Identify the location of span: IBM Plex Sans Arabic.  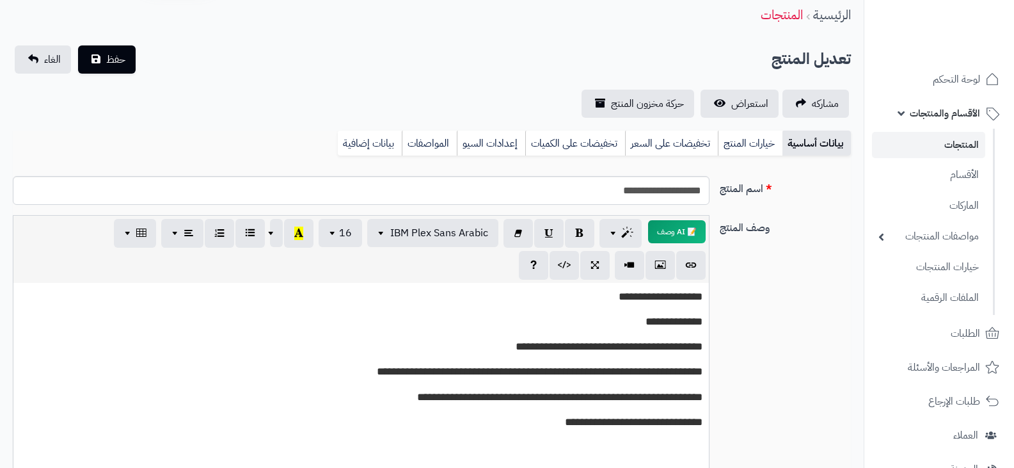
(439, 233).